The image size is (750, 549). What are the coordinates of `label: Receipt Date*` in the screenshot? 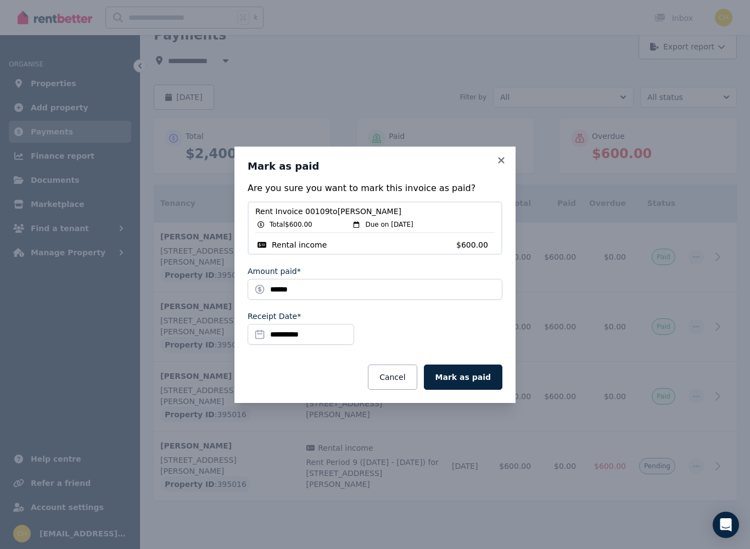 It's located at (274, 316).